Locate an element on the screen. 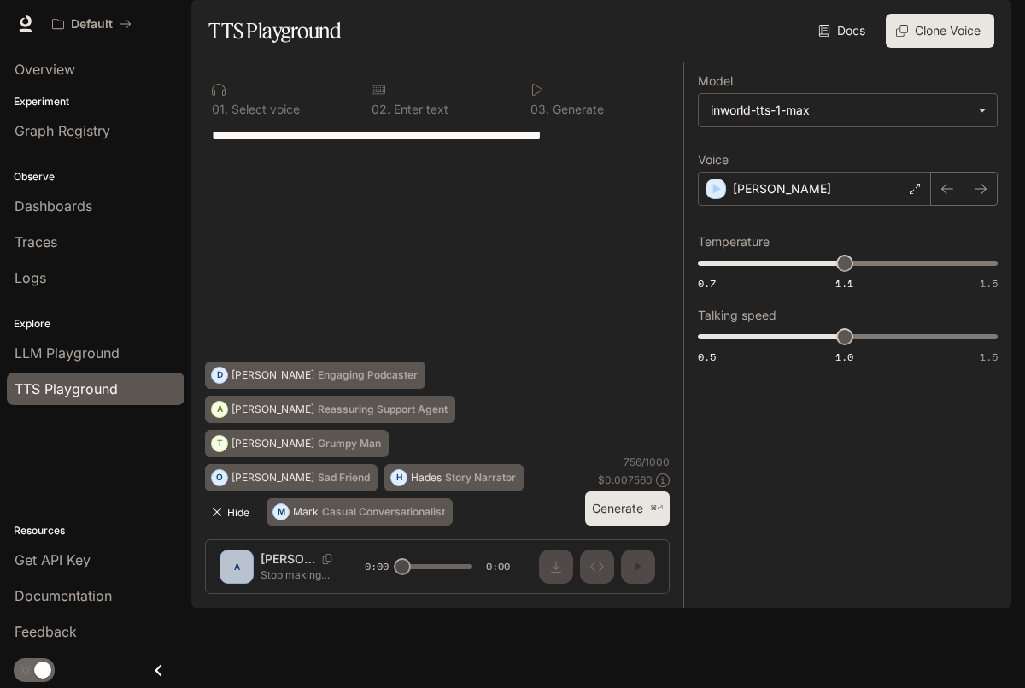 The width and height of the screenshot is (1025, 688). button: Clone Voice is located at coordinates (940, 31).